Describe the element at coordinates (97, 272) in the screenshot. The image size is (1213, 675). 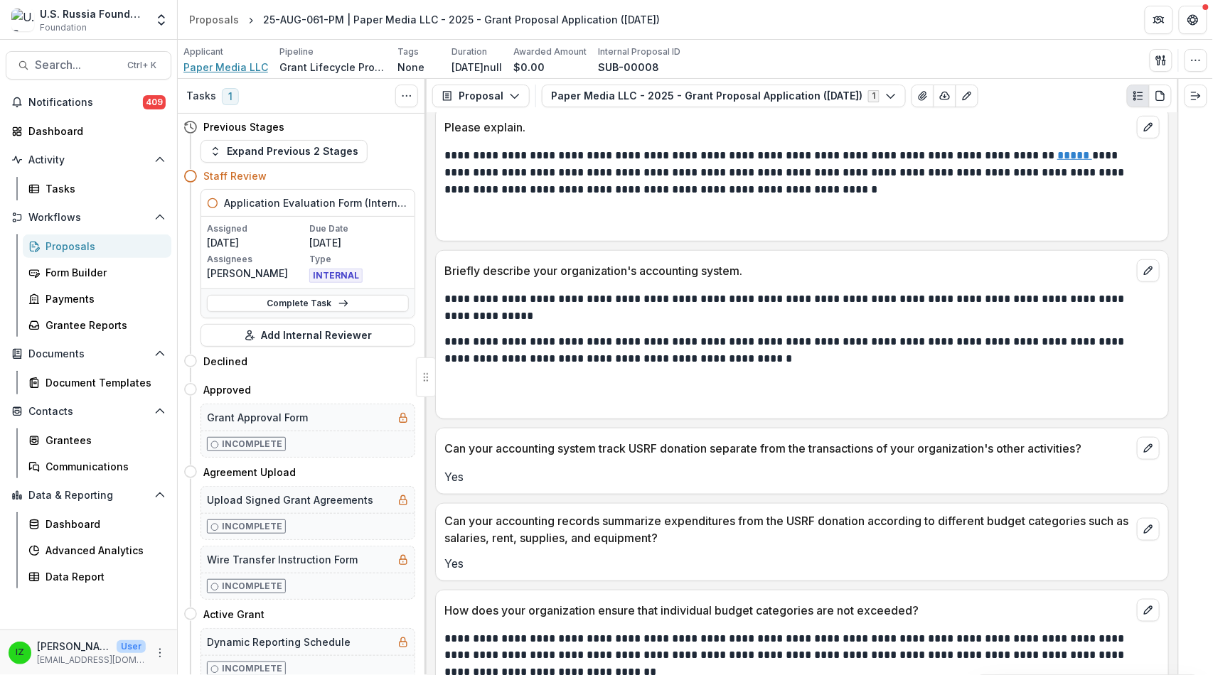
I see `a: Form Builder` at that location.